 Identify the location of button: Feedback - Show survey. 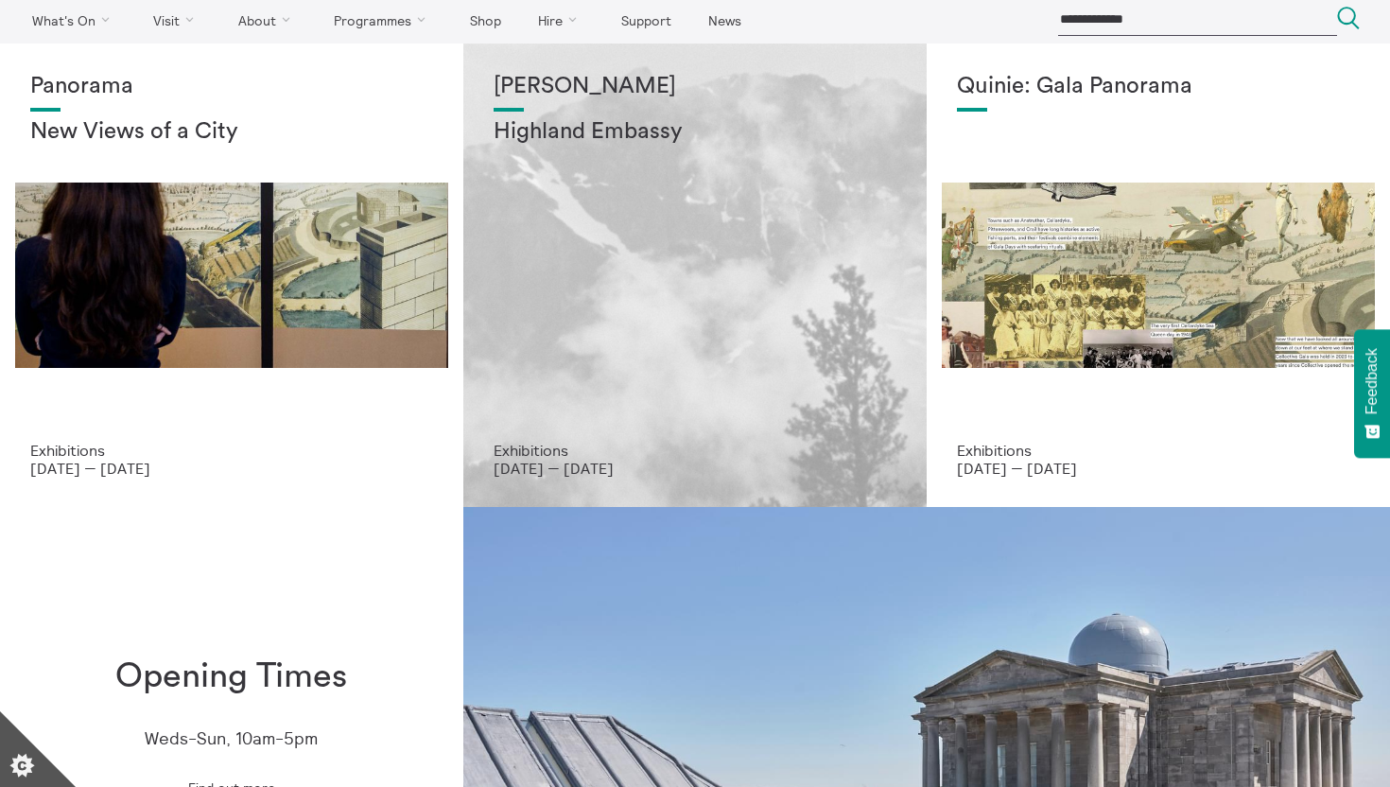
(1372, 393).